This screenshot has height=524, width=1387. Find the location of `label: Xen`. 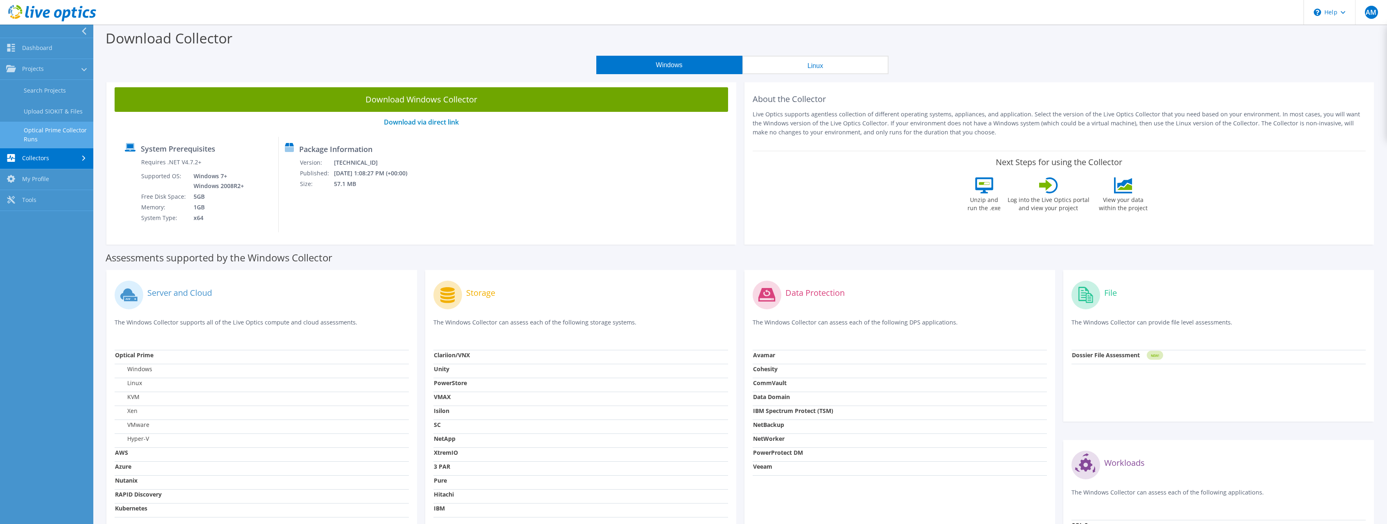

label: Xen is located at coordinates (126, 411).